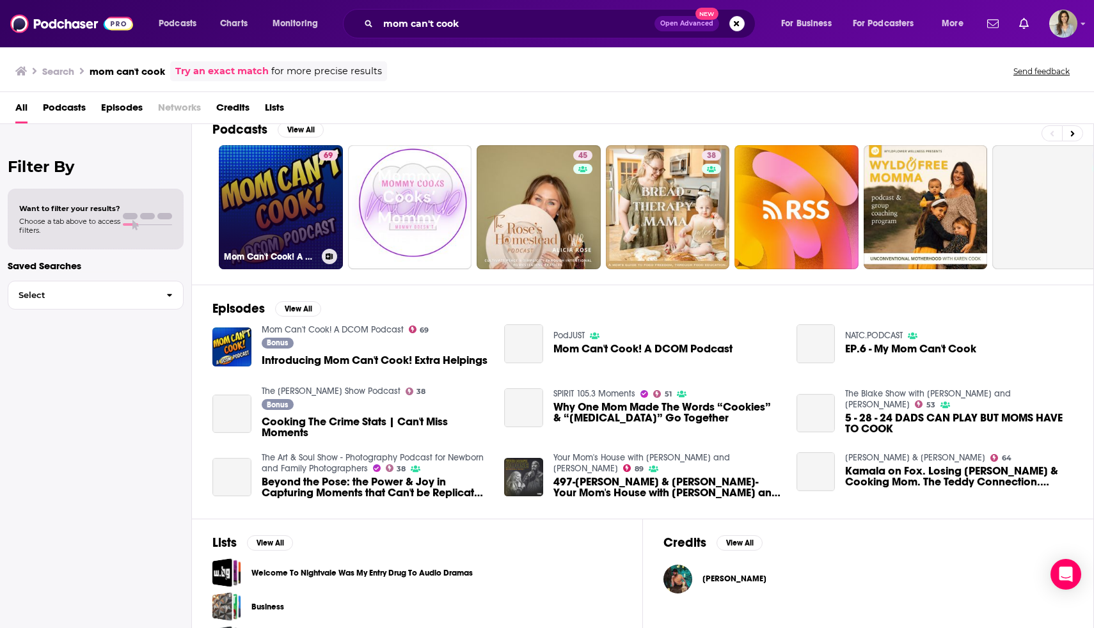 This screenshot has height=628, width=1094. What do you see at coordinates (539, 207) in the screenshot?
I see `a: 45` at bounding box center [539, 207].